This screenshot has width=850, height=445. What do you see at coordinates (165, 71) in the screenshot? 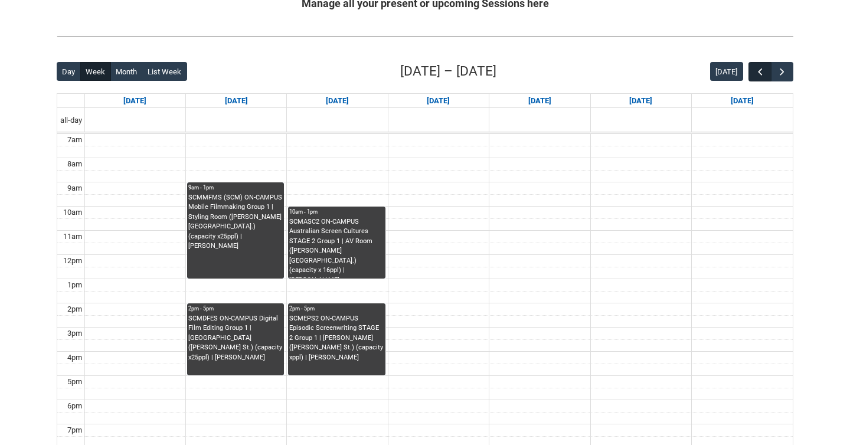
I see `button: List Week` at bounding box center [165, 71].